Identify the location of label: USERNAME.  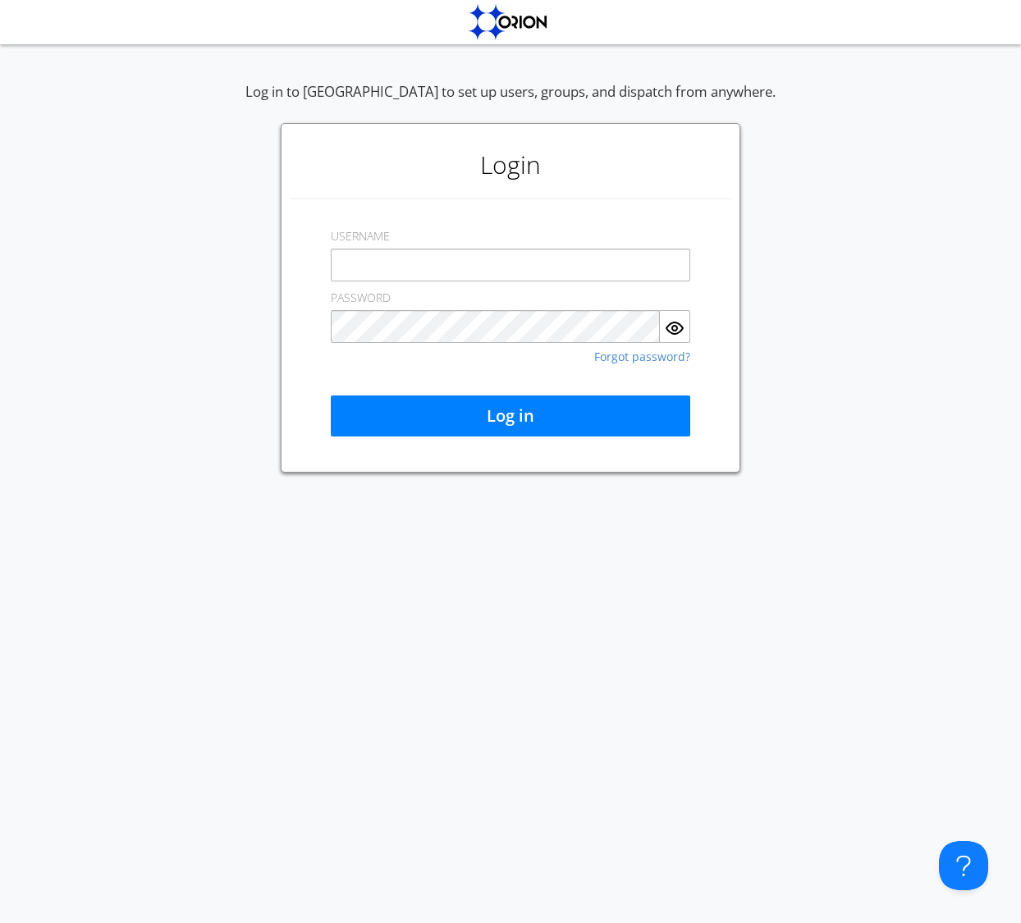
(360, 236).